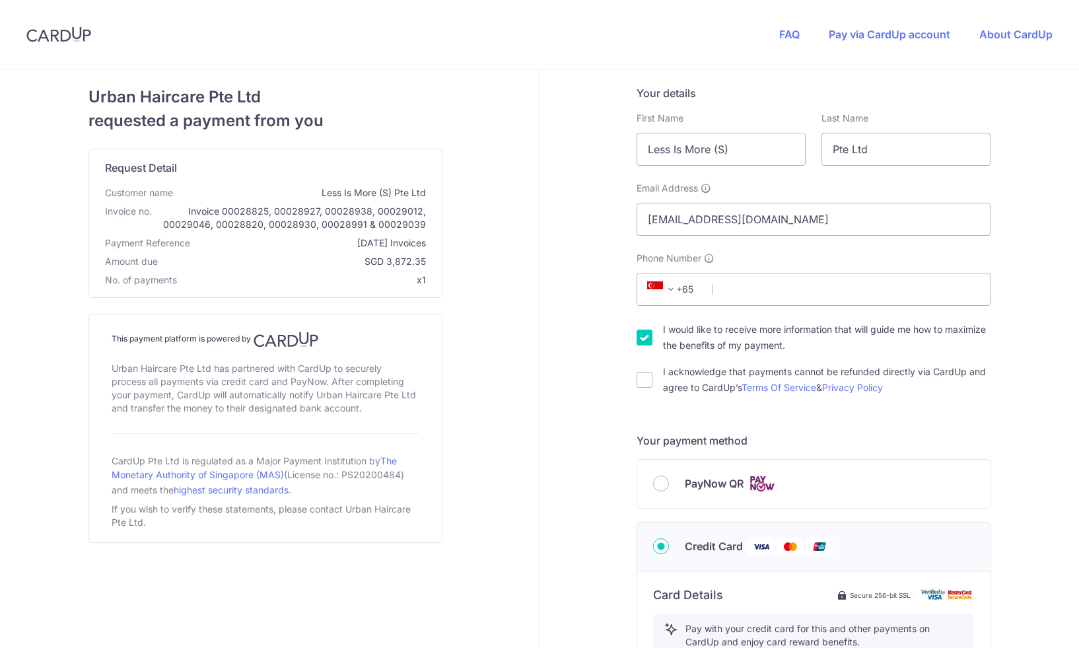  I want to click on div: Credit Card Visa Mastercard Union Pay, so click(814, 546).